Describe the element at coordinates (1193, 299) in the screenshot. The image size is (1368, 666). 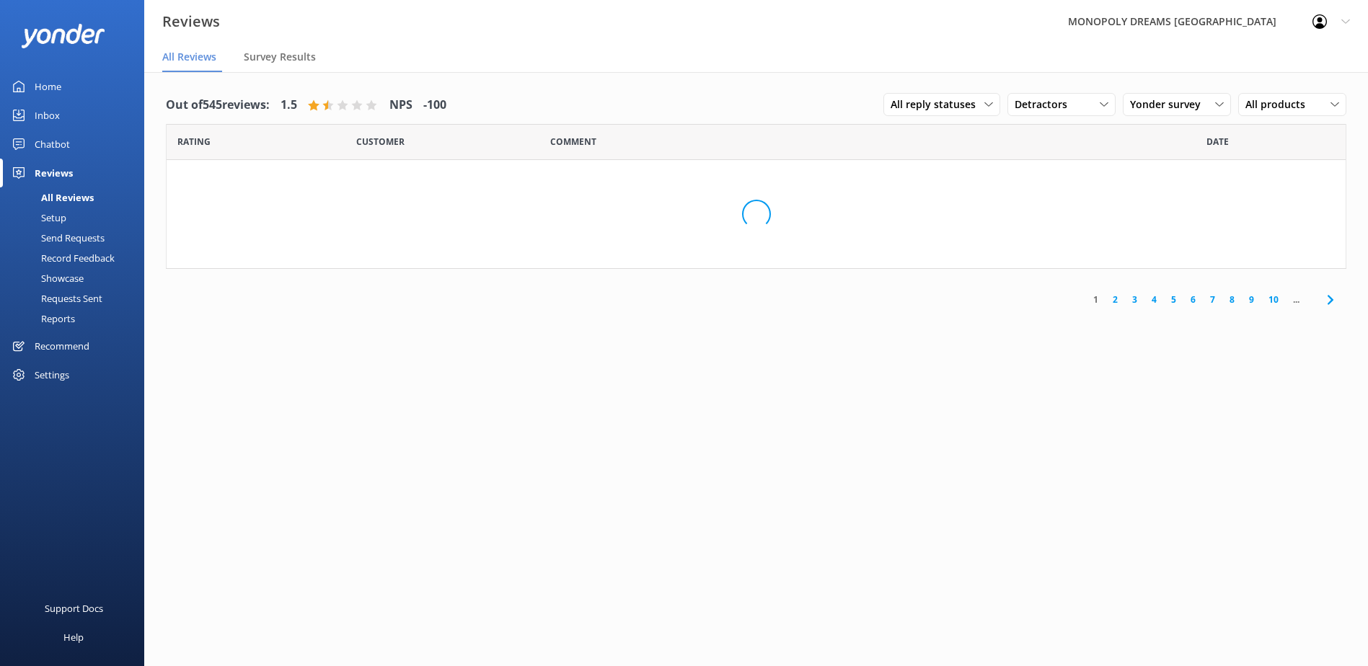
I see `a: 6` at that location.